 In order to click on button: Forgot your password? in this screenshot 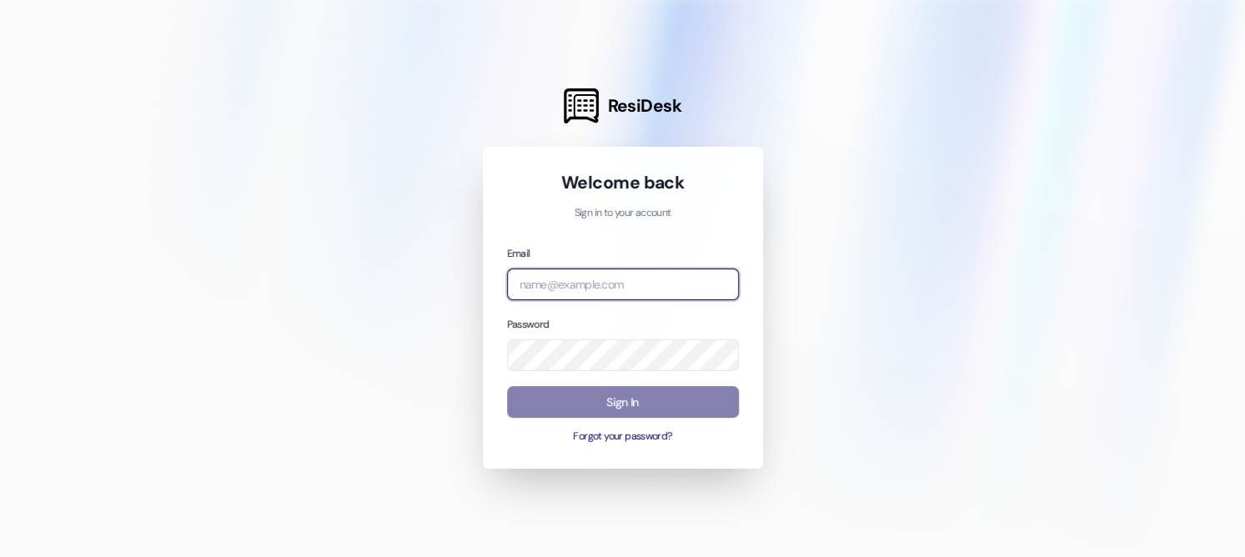, I will do `click(623, 437)`.